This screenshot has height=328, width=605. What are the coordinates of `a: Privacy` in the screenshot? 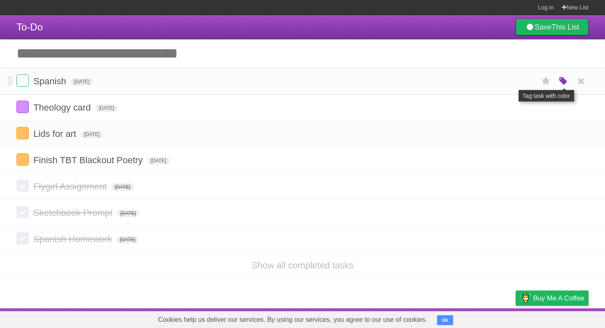 It's located at (516, 319).